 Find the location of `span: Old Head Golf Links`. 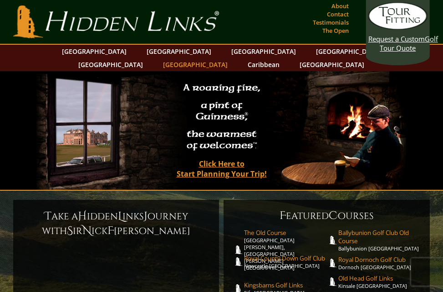

span: Old Head Golf Links is located at coordinates (379, 278).